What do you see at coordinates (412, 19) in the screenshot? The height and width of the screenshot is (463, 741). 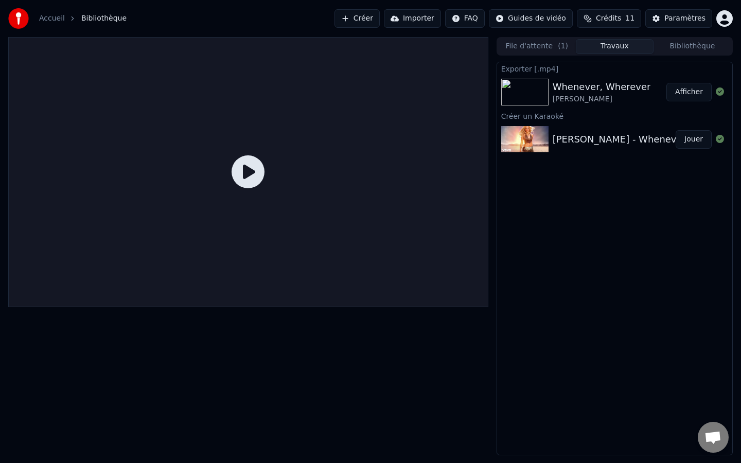 I see `button: Importer` at bounding box center [412, 19].